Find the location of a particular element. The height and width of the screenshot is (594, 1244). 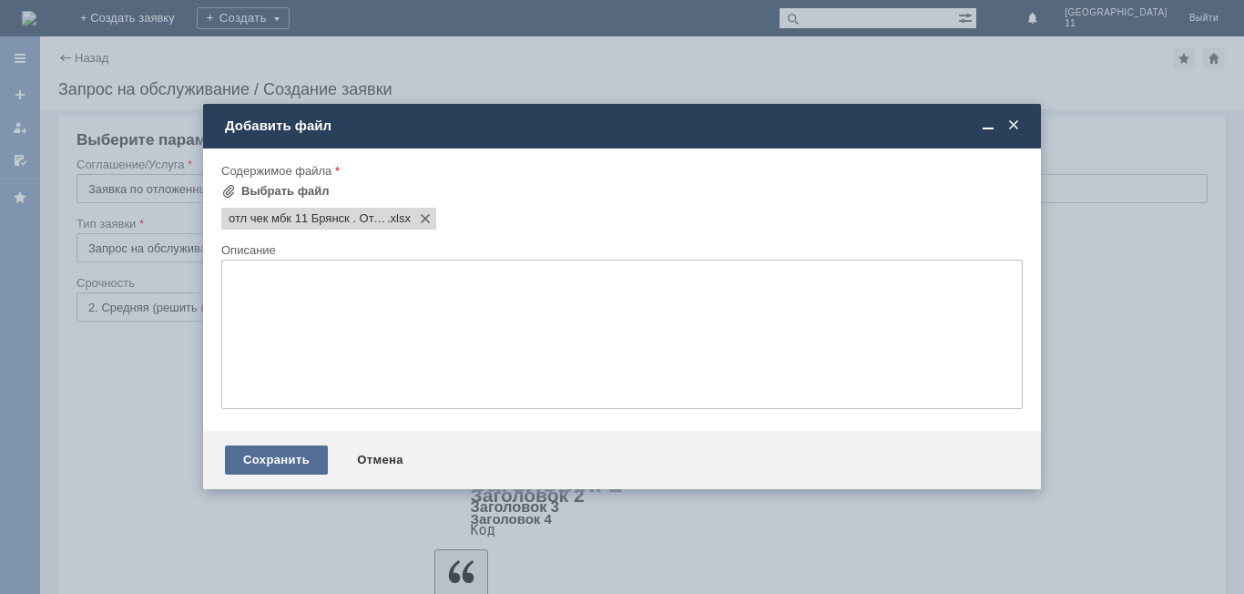

div: мбк 11 Брянск. Отложенные чеки is located at coordinates (137, 15).